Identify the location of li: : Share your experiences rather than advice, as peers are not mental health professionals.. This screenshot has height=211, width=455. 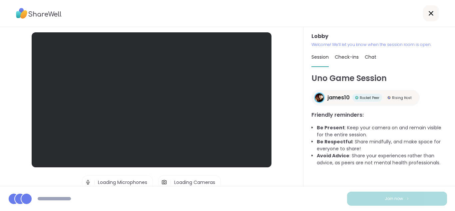
(382, 159).